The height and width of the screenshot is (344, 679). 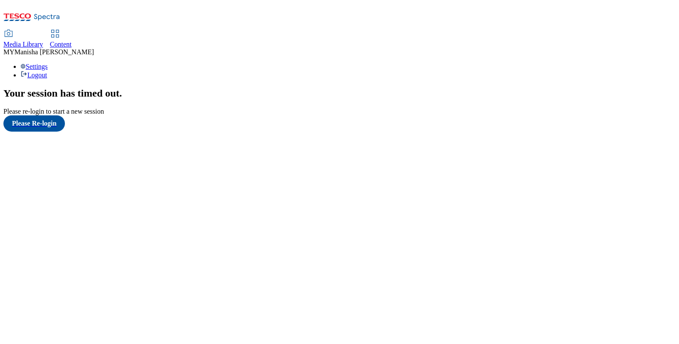 I want to click on button: Please Re-login, so click(x=34, y=123).